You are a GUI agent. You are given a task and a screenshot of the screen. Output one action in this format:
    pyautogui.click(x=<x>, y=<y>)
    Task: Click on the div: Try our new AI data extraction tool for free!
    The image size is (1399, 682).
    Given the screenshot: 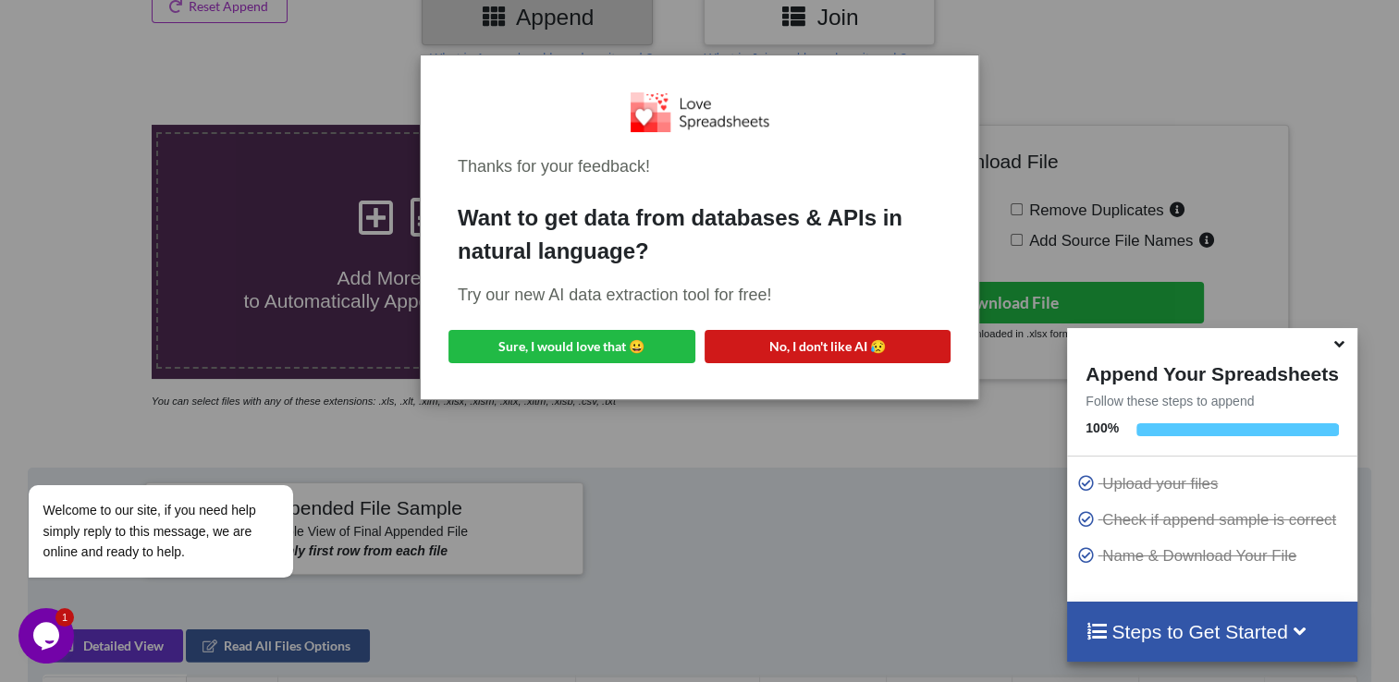 What is the action you would take?
    pyautogui.click(x=699, y=295)
    